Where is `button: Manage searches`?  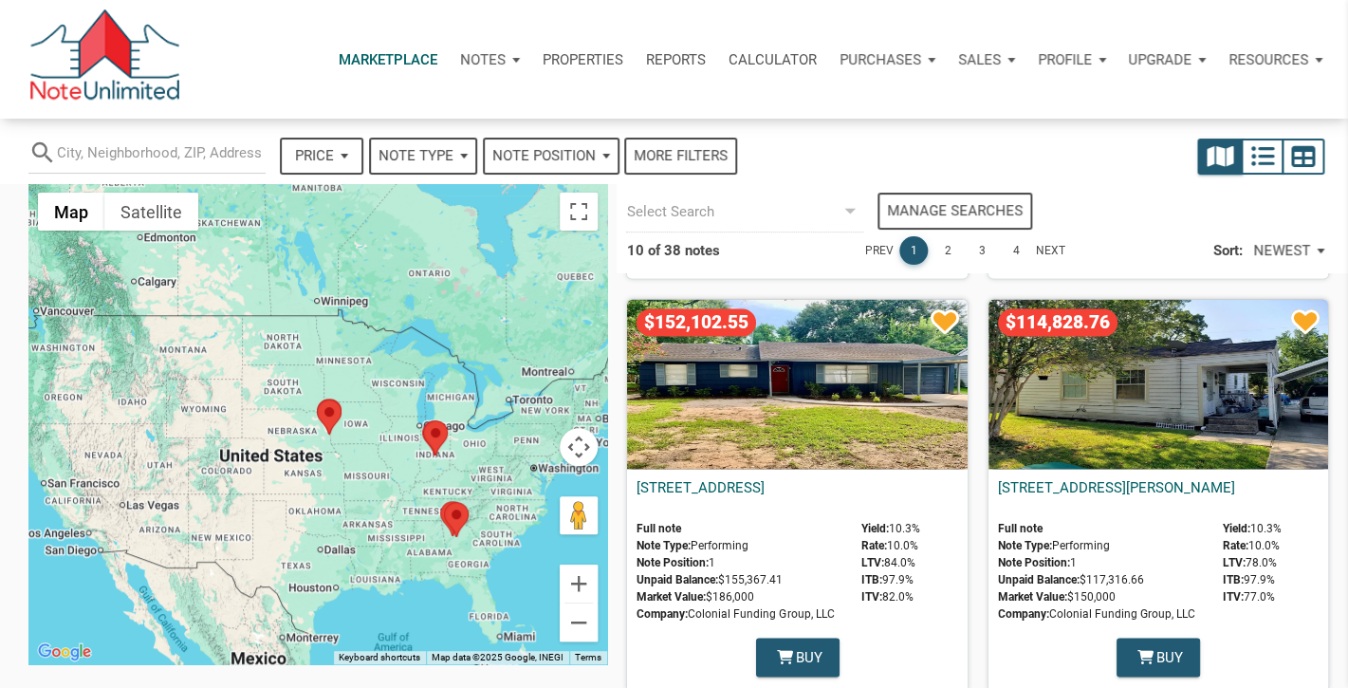
button: Manage searches is located at coordinates (955, 211).